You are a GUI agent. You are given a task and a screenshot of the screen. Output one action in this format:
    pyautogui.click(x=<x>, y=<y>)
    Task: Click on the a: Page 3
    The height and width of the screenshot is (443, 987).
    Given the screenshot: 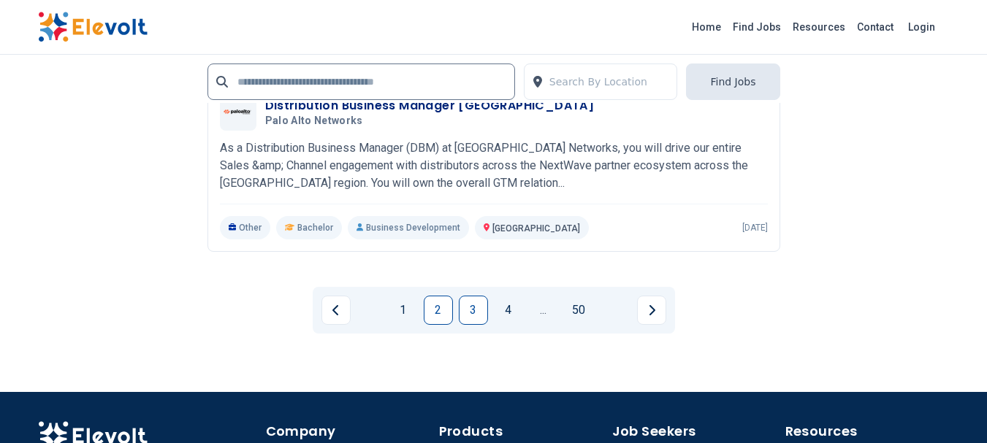 What is the action you would take?
    pyautogui.click(x=473, y=310)
    